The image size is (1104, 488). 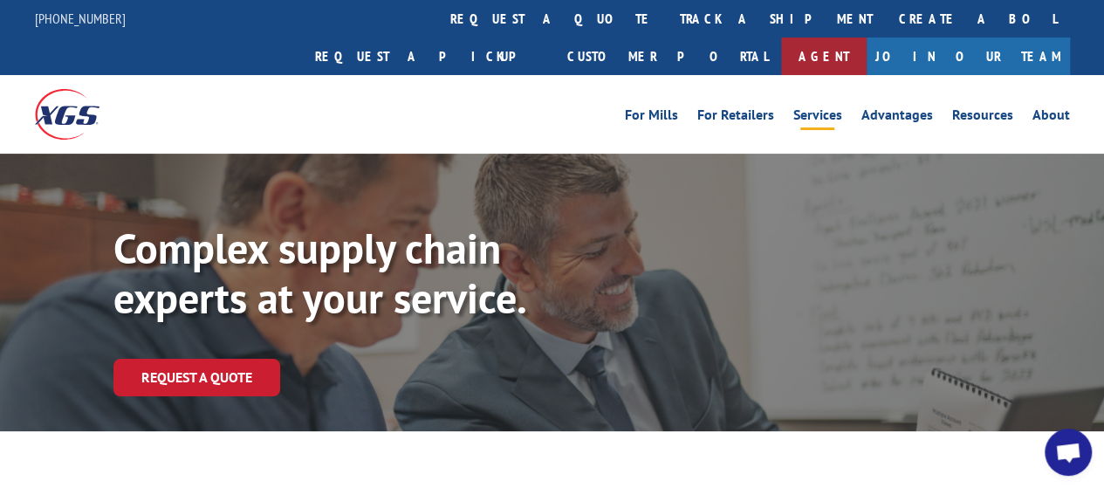 I want to click on a: For Mills, so click(x=651, y=118).